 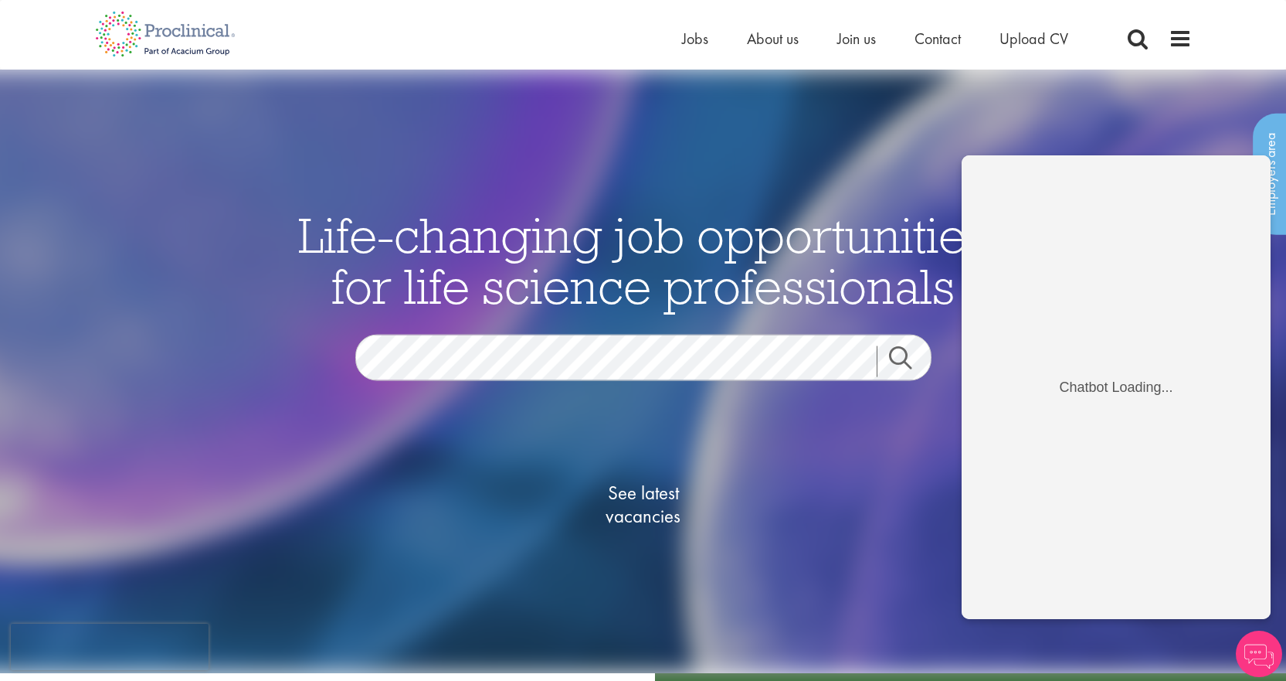 I want to click on span: Life-changing job opportunities for life science professionals, so click(x=644, y=260).